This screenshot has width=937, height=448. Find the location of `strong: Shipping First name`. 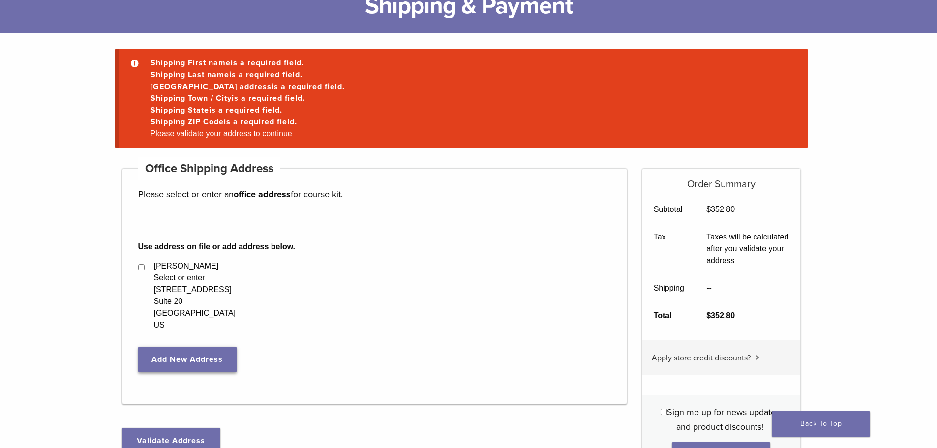

strong: Shipping First name is located at coordinates (190, 63).